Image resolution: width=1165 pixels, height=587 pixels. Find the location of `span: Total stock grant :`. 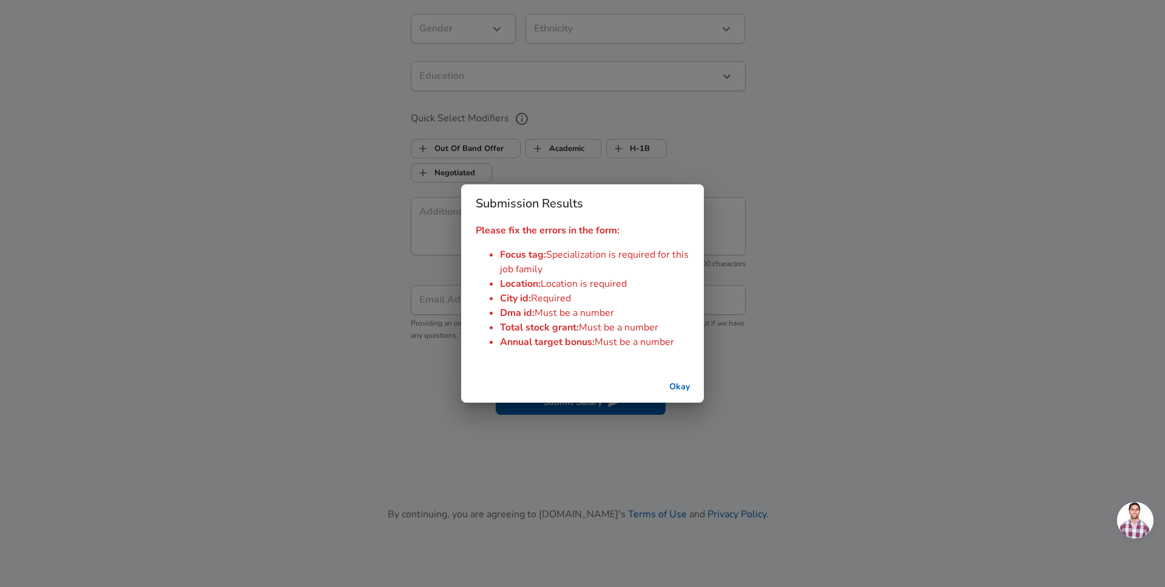

span: Total stock grant : is located at coordinates (539, 328).